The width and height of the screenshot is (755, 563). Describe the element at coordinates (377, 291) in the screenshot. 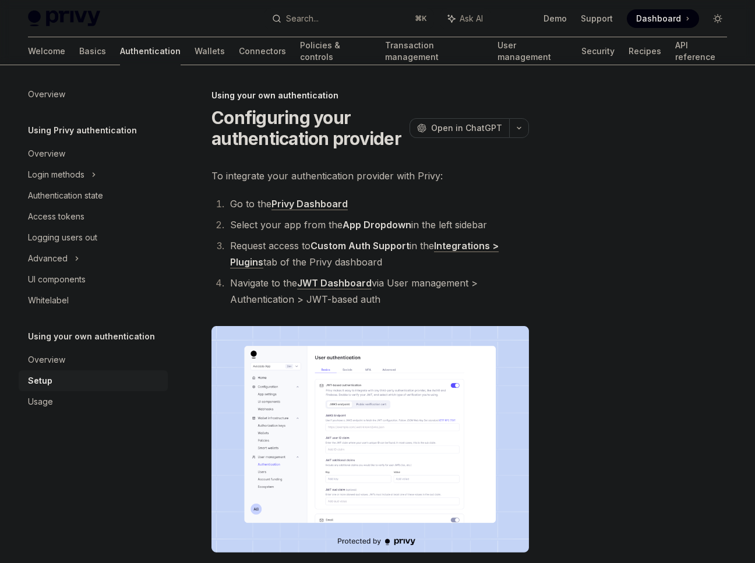

I see `li: Navigate to the via User management > Authentication > JWT-based auth` at that location.